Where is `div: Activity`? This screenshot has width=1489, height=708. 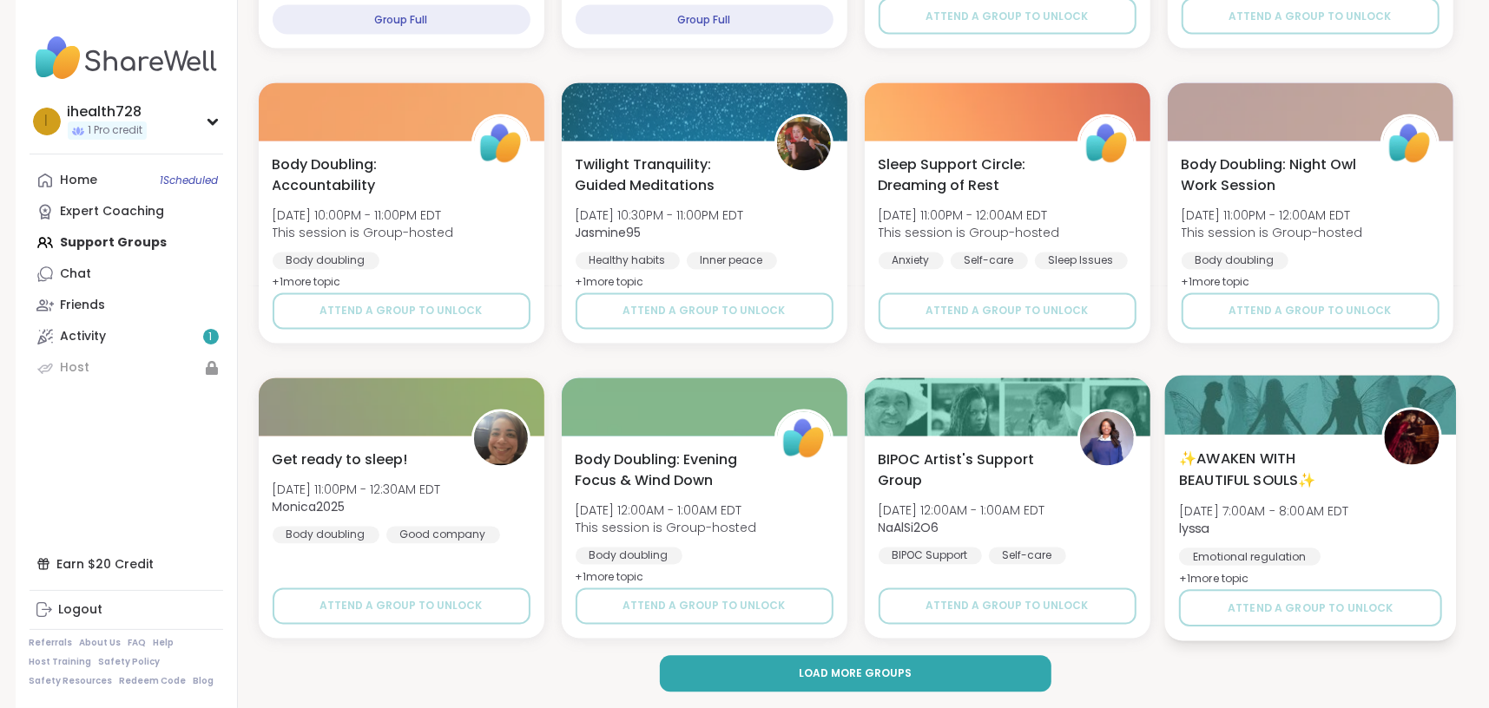
div: Activity is located at coordinates (83, 337).